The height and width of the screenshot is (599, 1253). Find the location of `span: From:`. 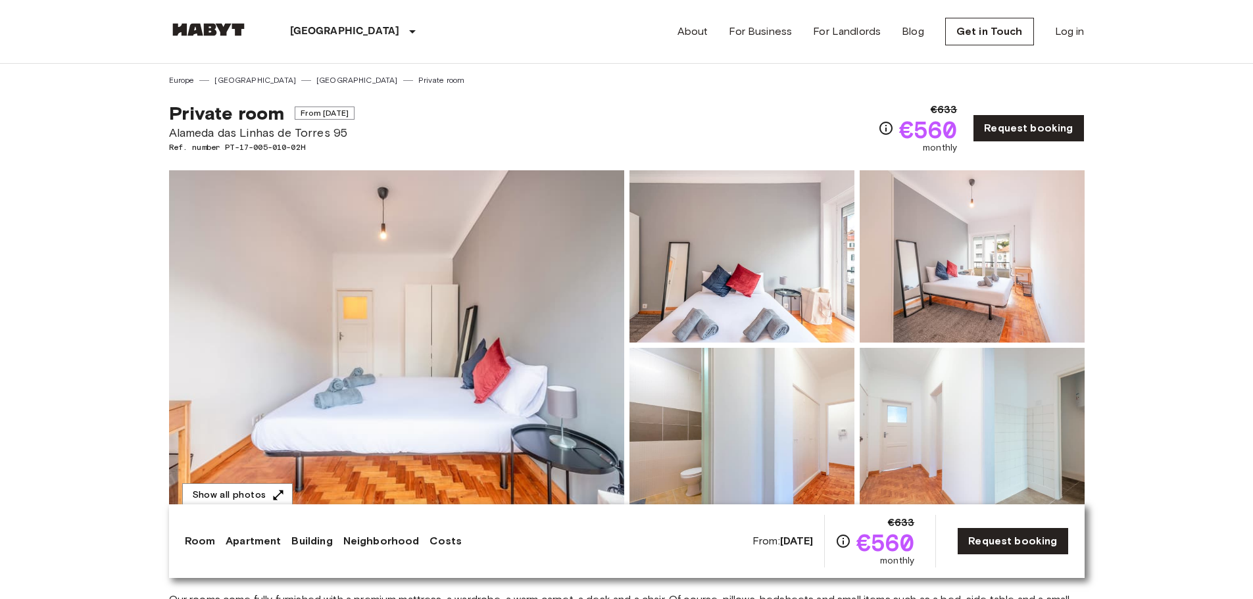

span: From: is located at coordinates (782, 541).